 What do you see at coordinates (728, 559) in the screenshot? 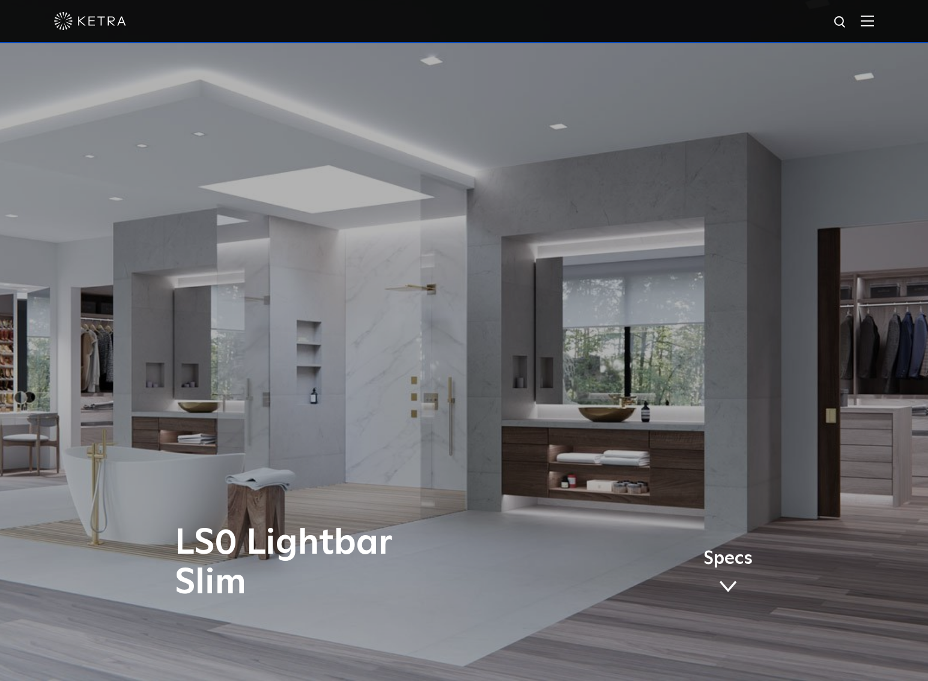
I see `span: Specs` at bounding box center [728, 559].